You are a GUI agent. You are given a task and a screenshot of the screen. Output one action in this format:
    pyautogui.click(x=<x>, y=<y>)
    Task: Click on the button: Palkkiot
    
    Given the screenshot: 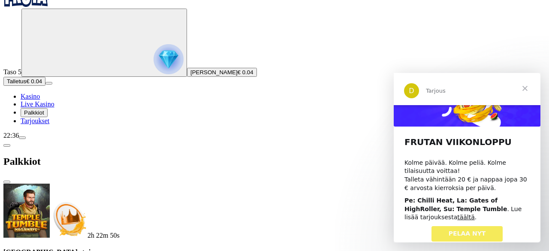 What is the action you would take?
    pyautogui.click(x=34, y=112)
    